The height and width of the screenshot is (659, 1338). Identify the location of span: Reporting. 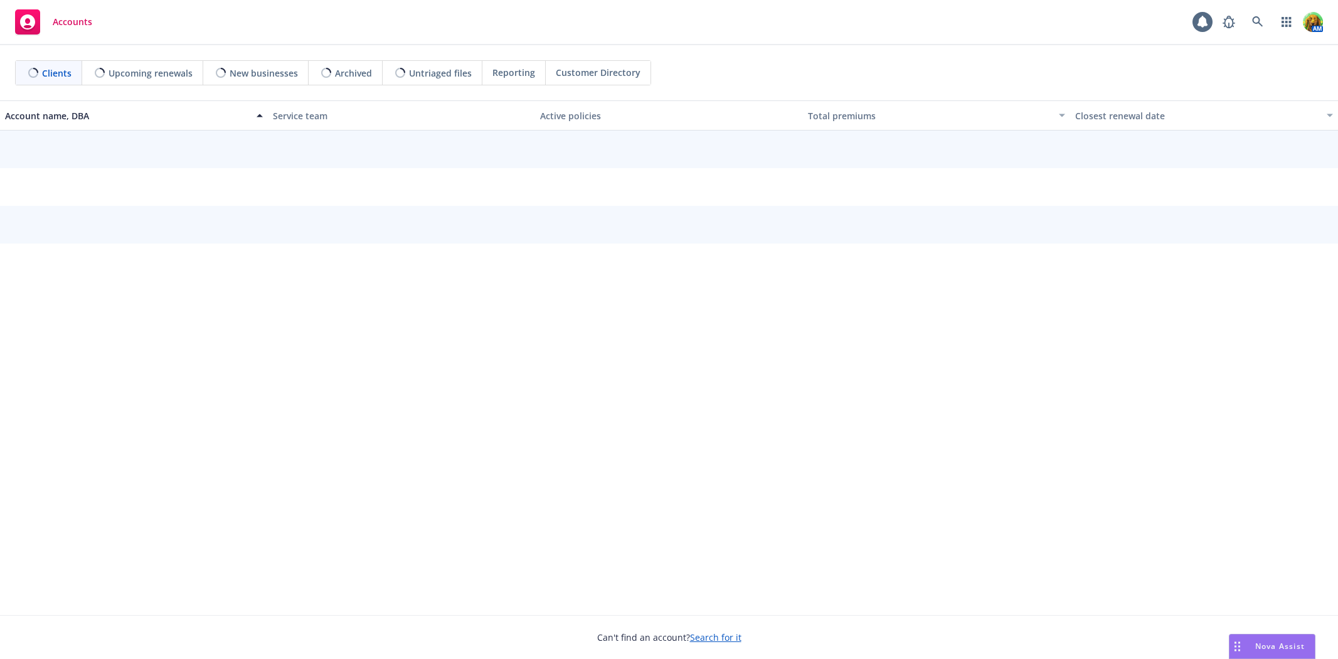
(514, 72).